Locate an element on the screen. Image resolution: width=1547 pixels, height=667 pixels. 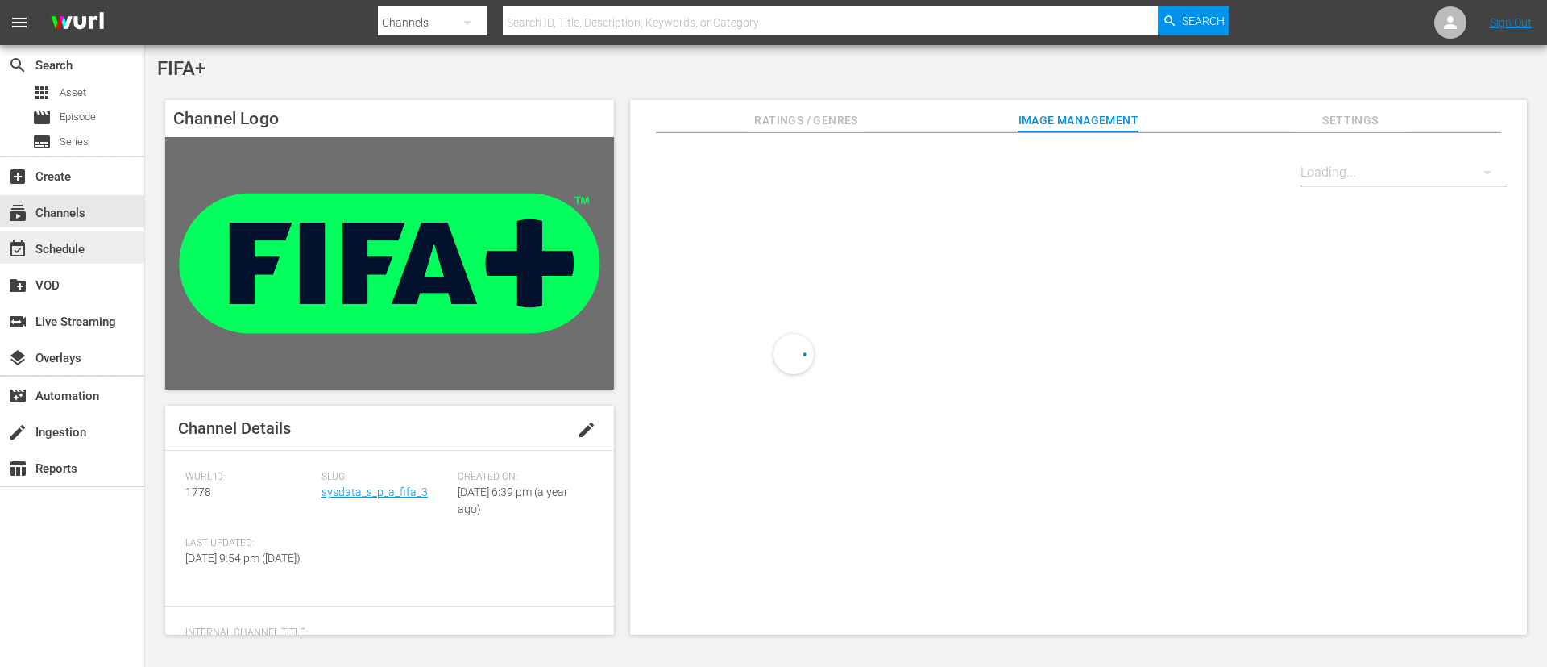
span: edit is located at coordinates (587, 430).